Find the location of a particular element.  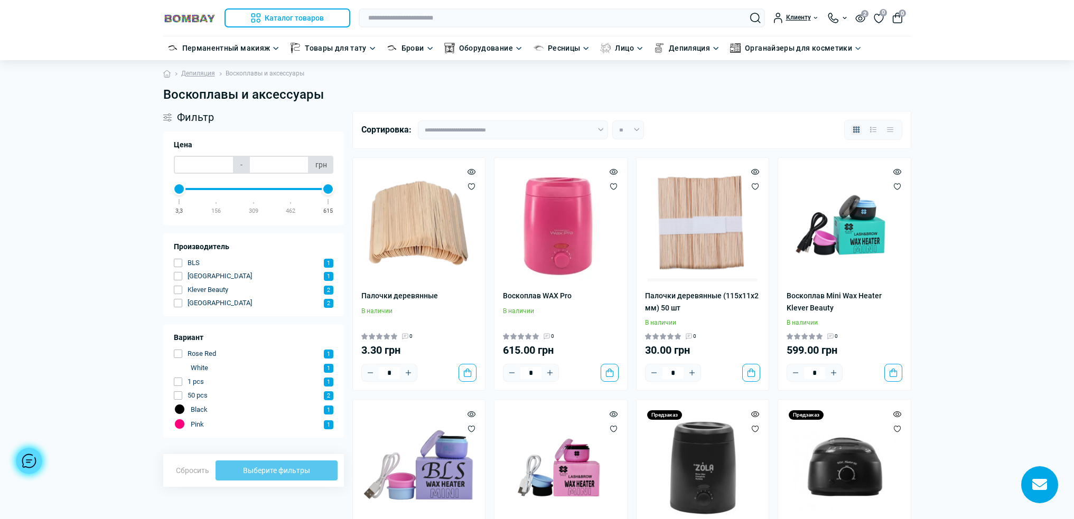

span: White is located at coordinates (199, 368).